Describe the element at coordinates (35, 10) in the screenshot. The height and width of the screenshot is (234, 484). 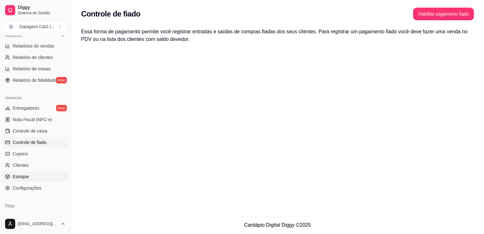
I see `a: DiggySistema de Gestão` at that location.